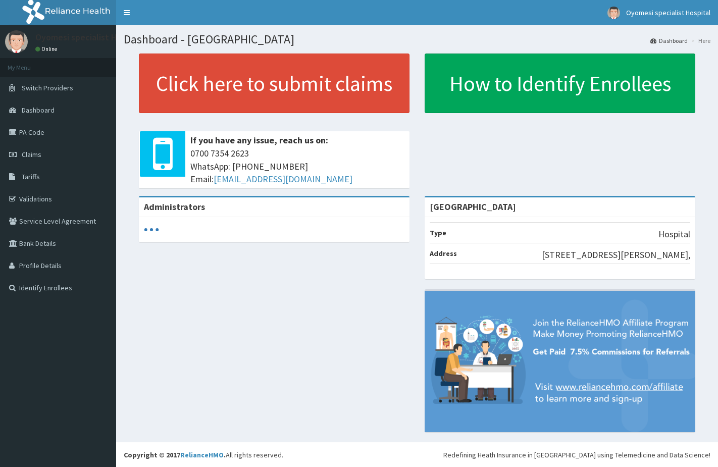 This screenshot has height=467, width=718. I want to click on b: Address, so click(443, 253).